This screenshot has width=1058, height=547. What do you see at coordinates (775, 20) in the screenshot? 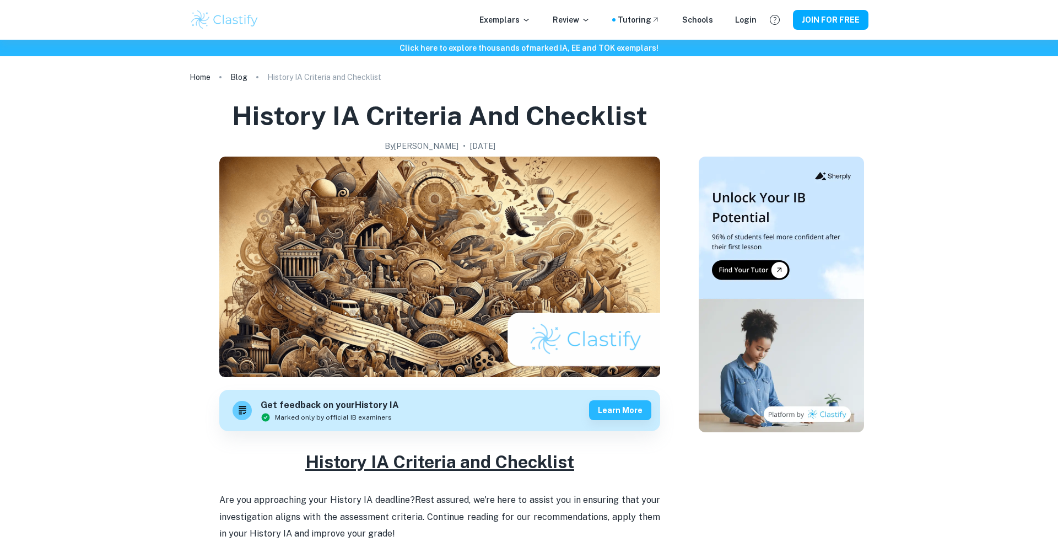
I see `button: Help and Feedback` at bounding box center [775, 20].